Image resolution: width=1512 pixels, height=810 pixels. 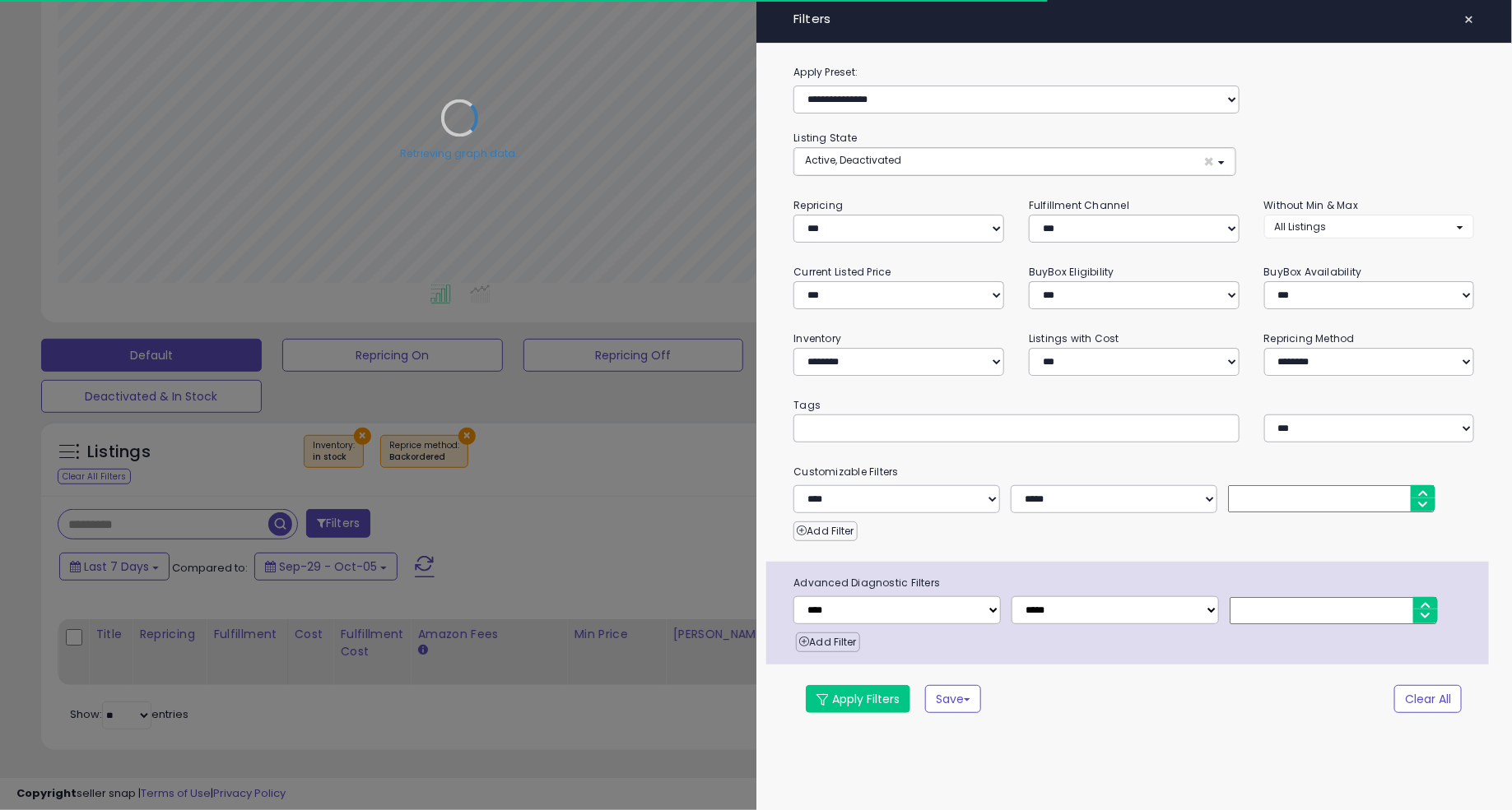 I want to click on div: Retrieving graph data.., so click(x=460, y=154).